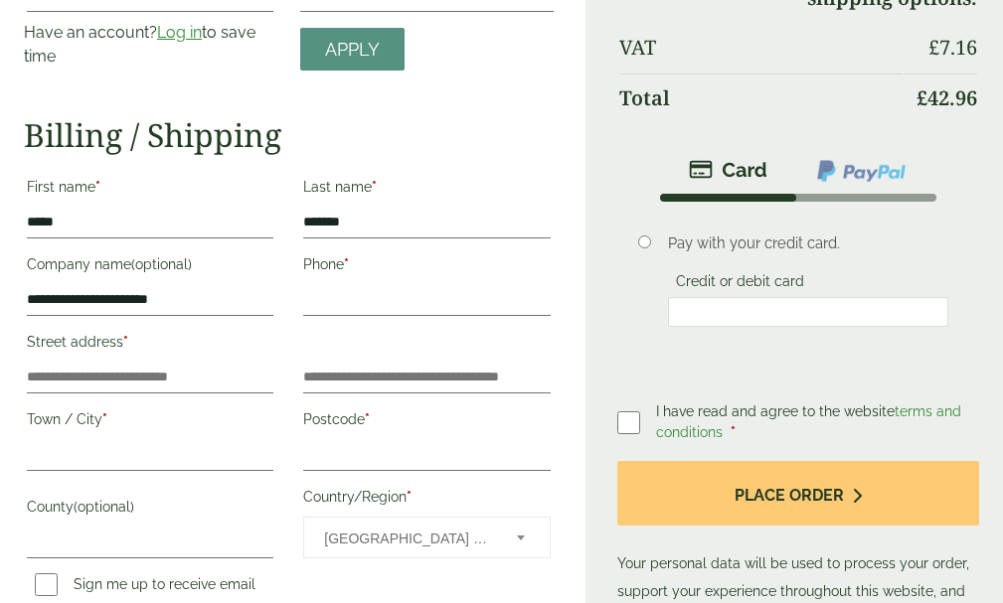  I want to click on span: I have read and agree to the website, so click(808, 421).